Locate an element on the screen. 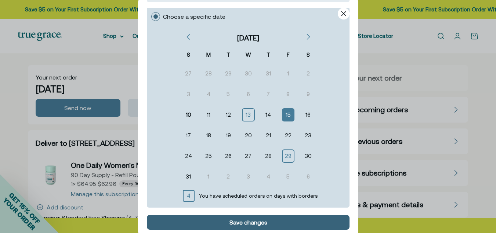 The image size is (496, 233). div: Thursday, July 31, 2025 is located at coordinates (268, 73).